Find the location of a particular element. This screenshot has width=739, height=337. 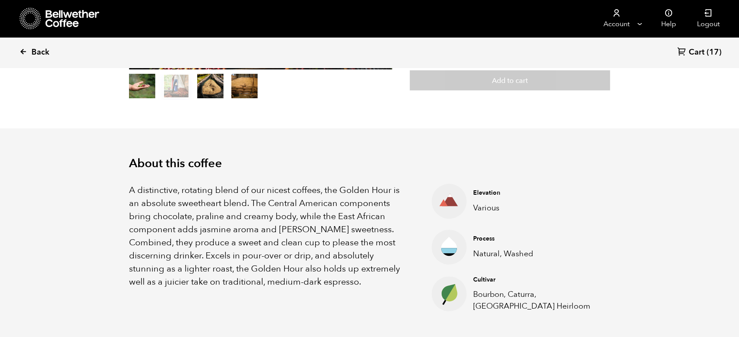

span: (17) is located at coordinates (714, 52).